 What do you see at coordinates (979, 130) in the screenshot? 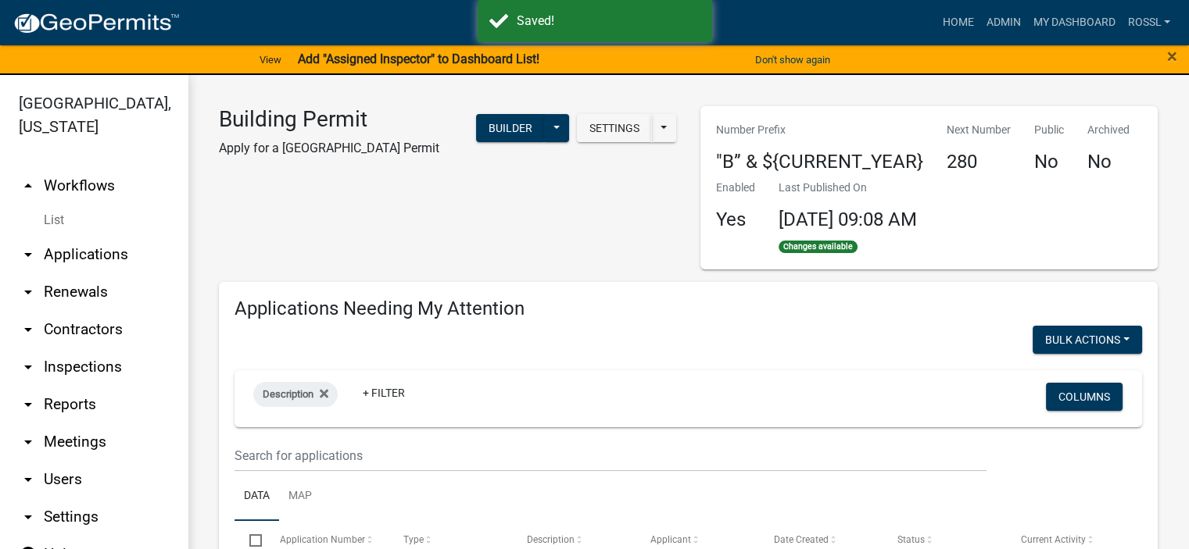
I see `p: Next Number` at bounding box center [979, 130].